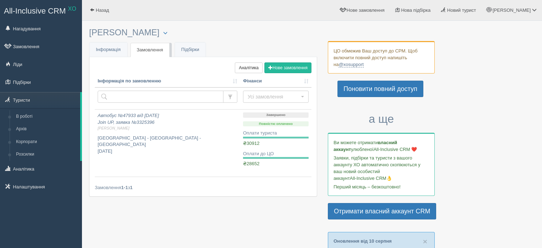 The image size is (542, 248). Describe the element at coordinates (425, 241) in the screenshot. I see `button: Close` at that location.